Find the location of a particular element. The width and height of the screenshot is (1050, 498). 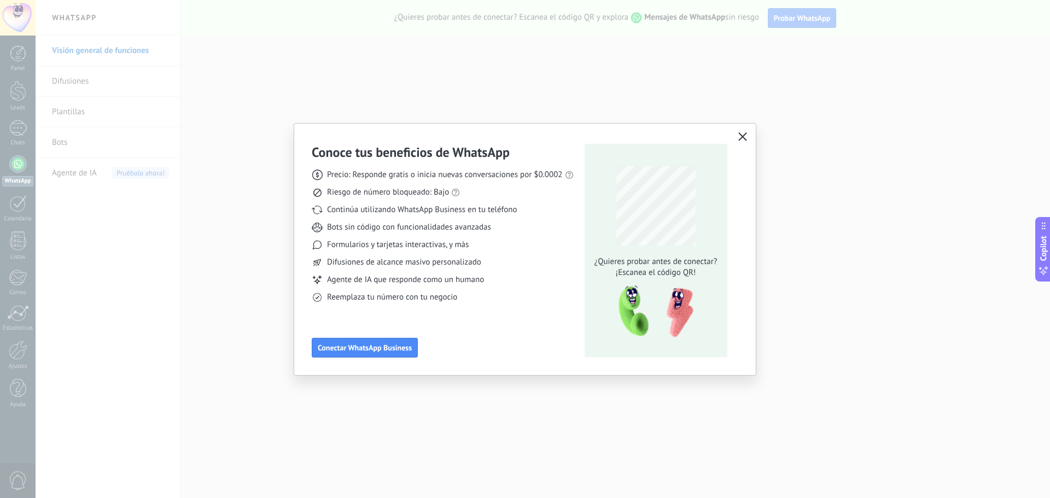

img: qr-pic-1x.png is located at coordinates (652, 312).